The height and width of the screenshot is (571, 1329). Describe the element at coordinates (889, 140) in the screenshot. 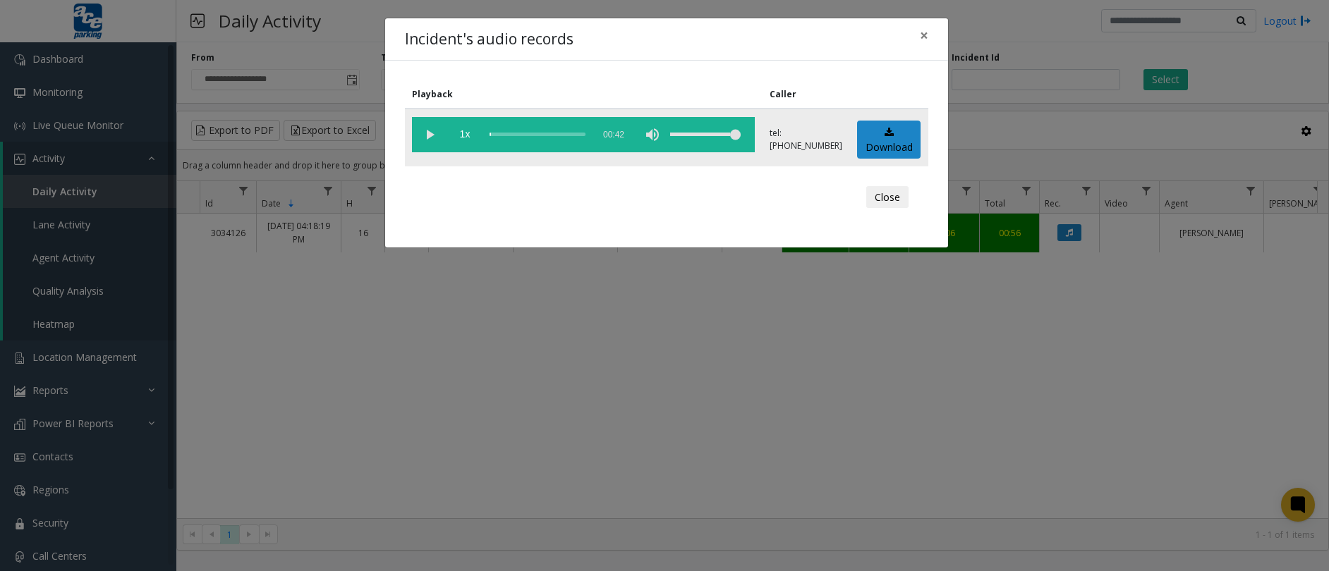

I see `a: Download` at that location.